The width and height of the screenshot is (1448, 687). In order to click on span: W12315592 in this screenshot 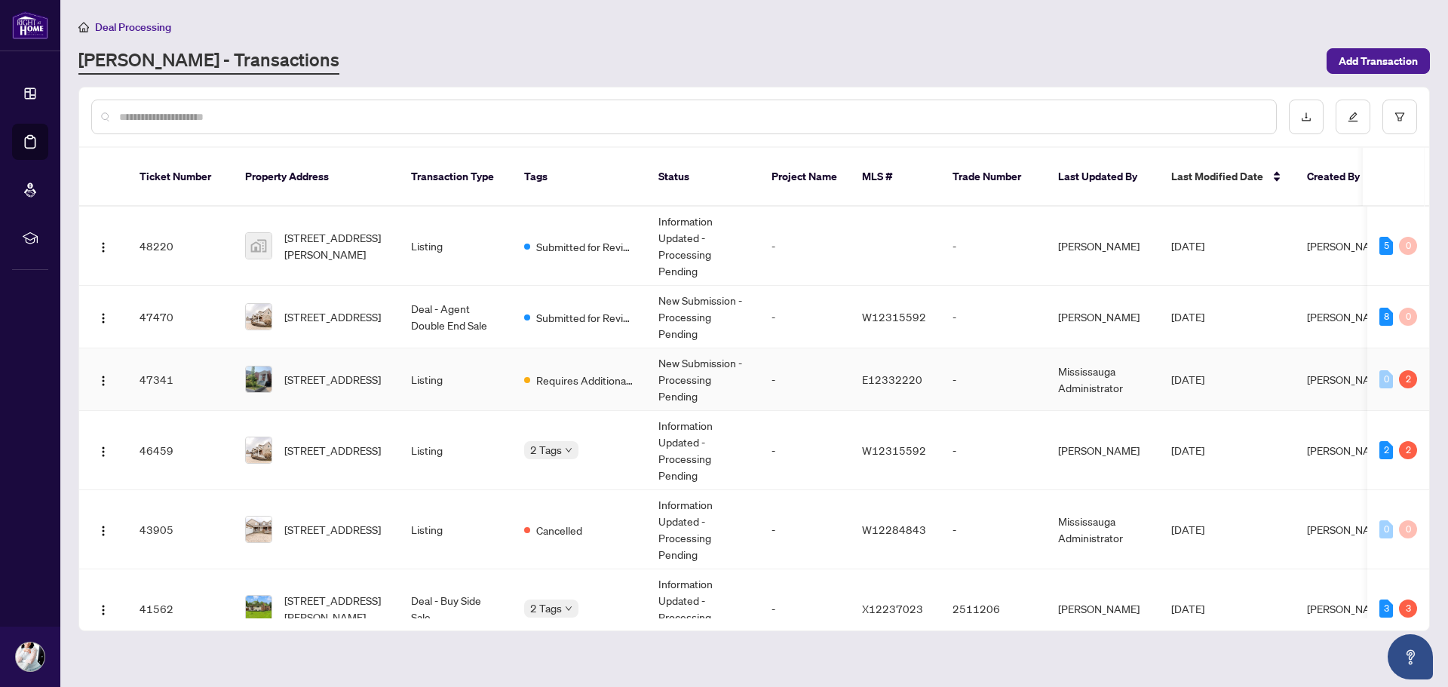, I will do `click(894, 317)`.